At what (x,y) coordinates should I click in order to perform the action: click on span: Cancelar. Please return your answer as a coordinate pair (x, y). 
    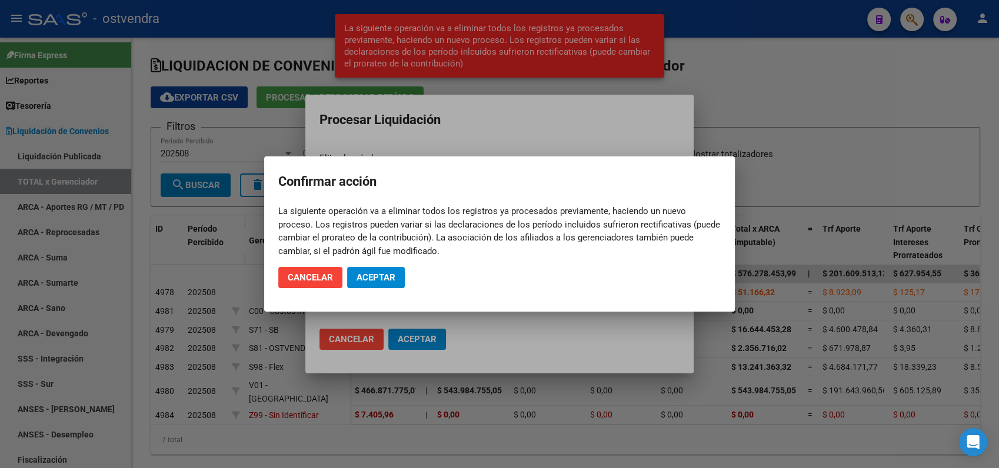
    Looking at the image, I should click on (310, 278).